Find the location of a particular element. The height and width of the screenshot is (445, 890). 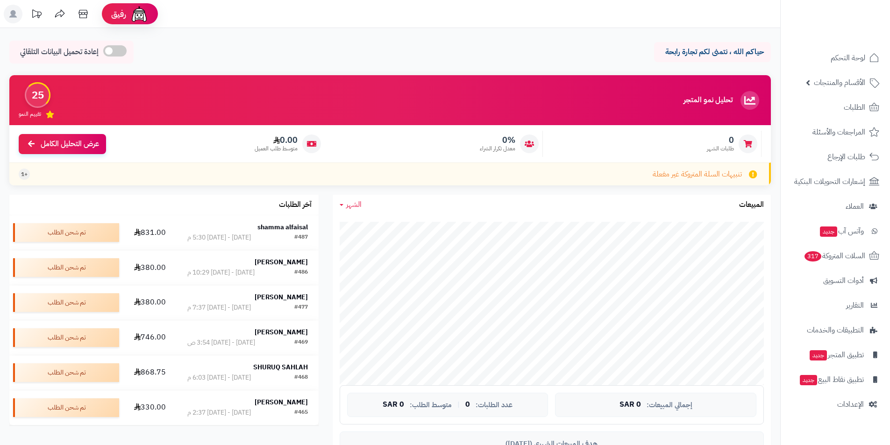

div: #468 is located at coordinates (301, 378).